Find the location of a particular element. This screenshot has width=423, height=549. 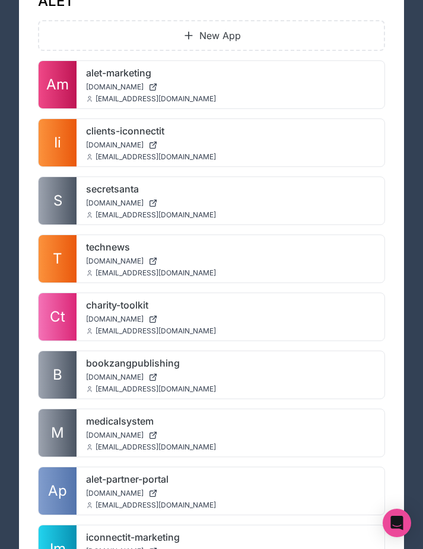

span: S is located at coordinates (57, 201).